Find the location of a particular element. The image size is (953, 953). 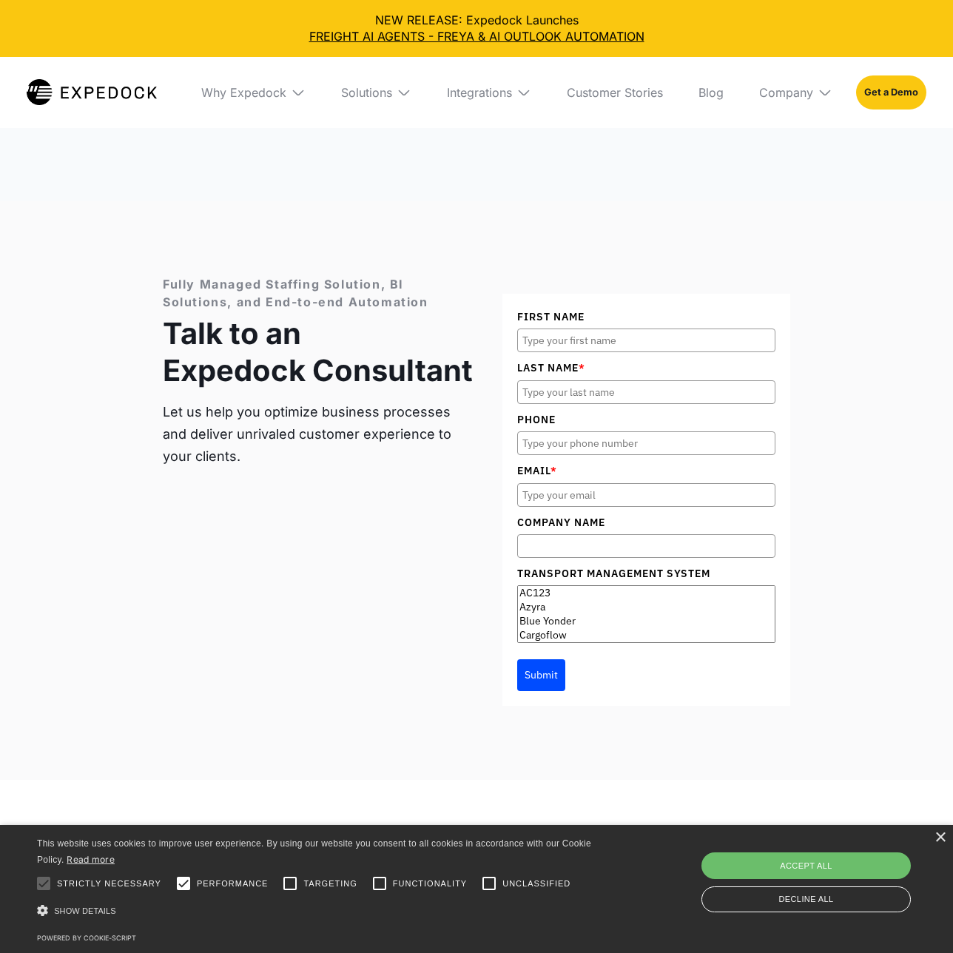

h2: Talk to an Expedock Consultant is located at coordinates (318, 352).